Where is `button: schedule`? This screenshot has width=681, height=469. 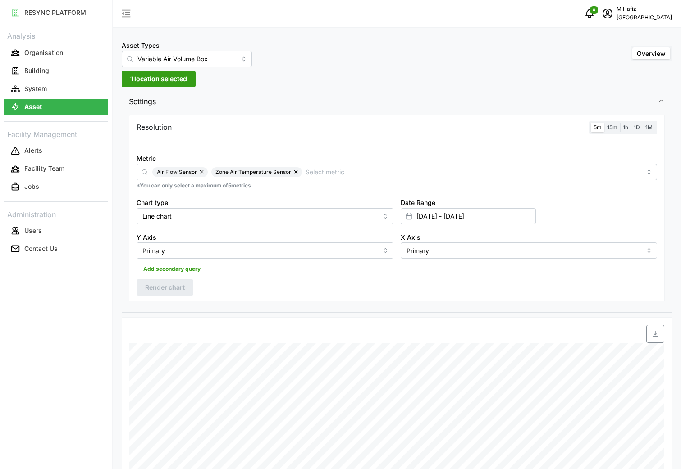 button: schedule is located at coordinates (608, 14).